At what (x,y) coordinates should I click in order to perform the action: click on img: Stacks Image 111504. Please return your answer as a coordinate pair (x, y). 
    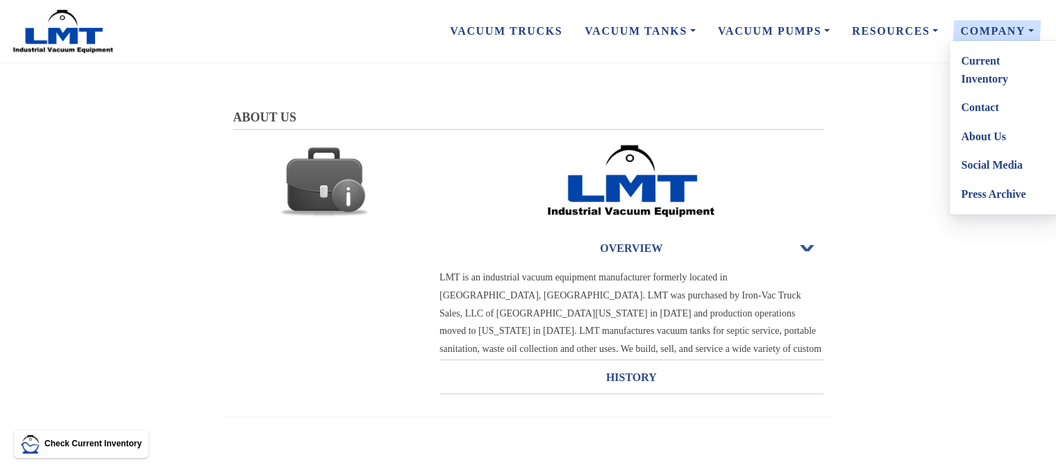
    Looking at the image, I should click on (631, 181).